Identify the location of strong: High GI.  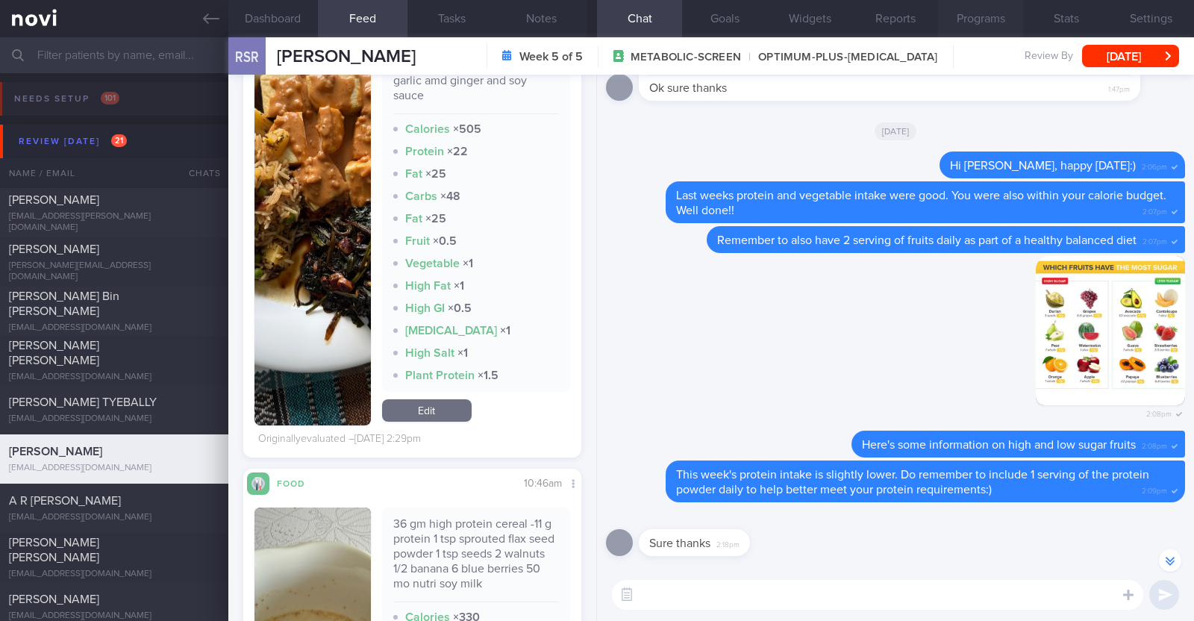
(425, 308).